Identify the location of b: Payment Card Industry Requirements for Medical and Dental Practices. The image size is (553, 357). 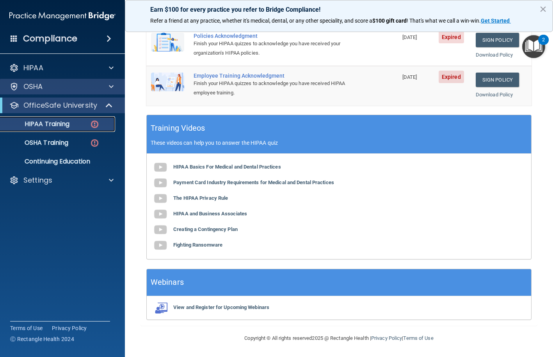
(253, 182).